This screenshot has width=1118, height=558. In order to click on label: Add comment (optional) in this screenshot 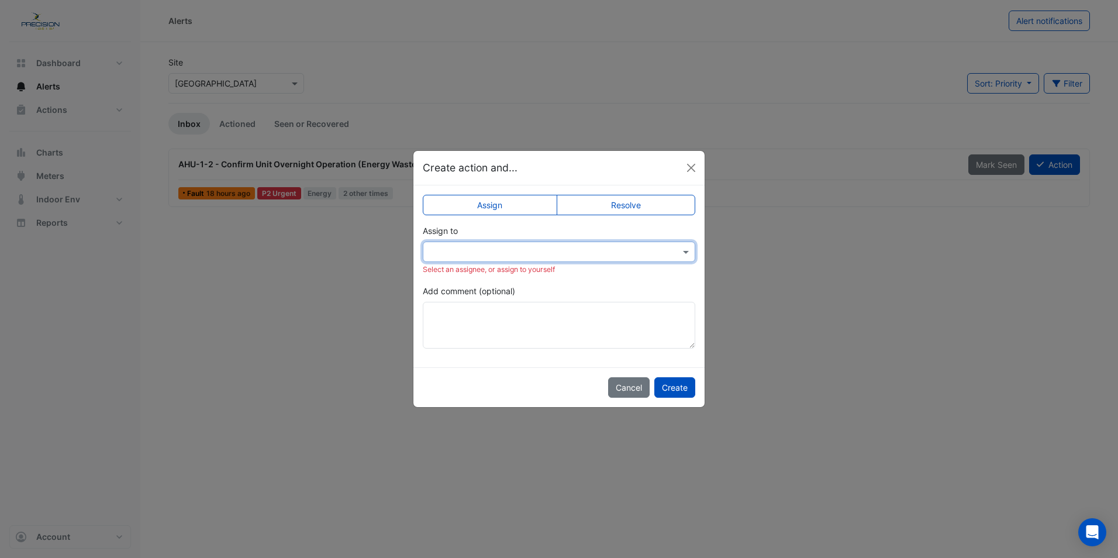, I will do `click(469, 291)`.